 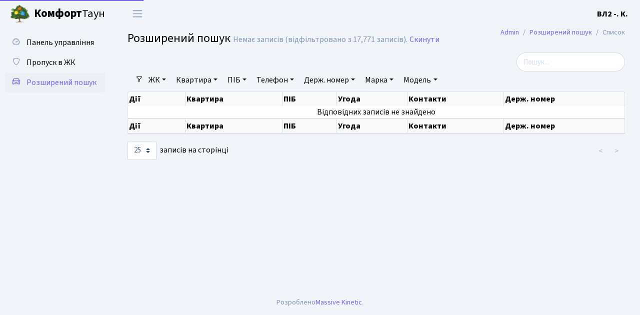 I want to click on a: ПІБ, so click(x=237, y=80).